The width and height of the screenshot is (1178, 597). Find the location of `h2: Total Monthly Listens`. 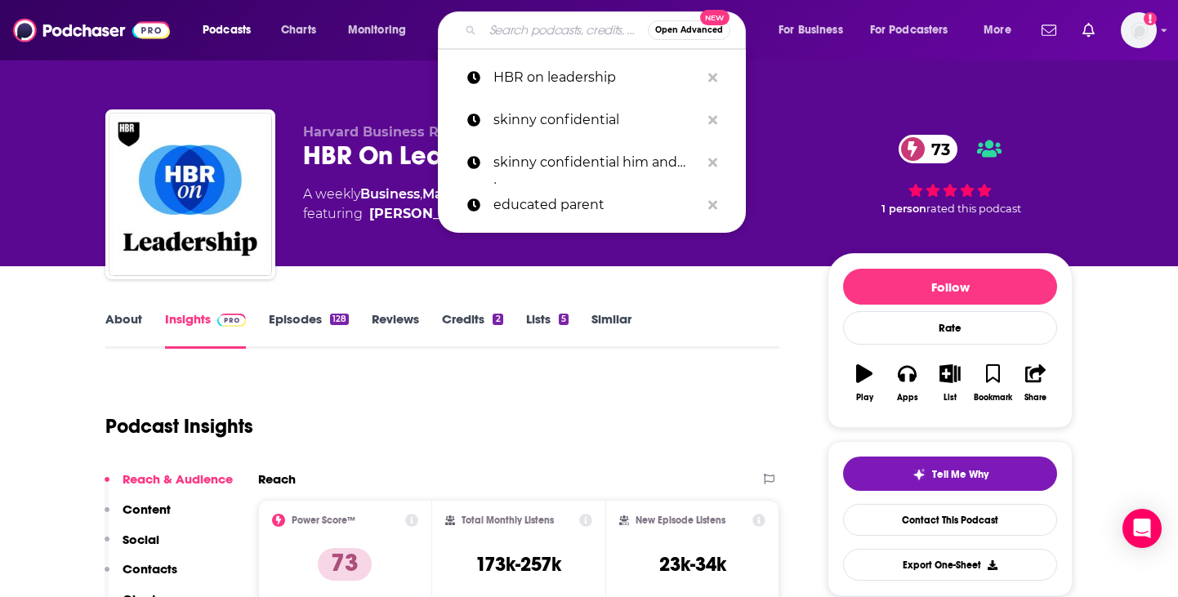

h2: Total Monthly Listens is located at coordinates (507, 521).